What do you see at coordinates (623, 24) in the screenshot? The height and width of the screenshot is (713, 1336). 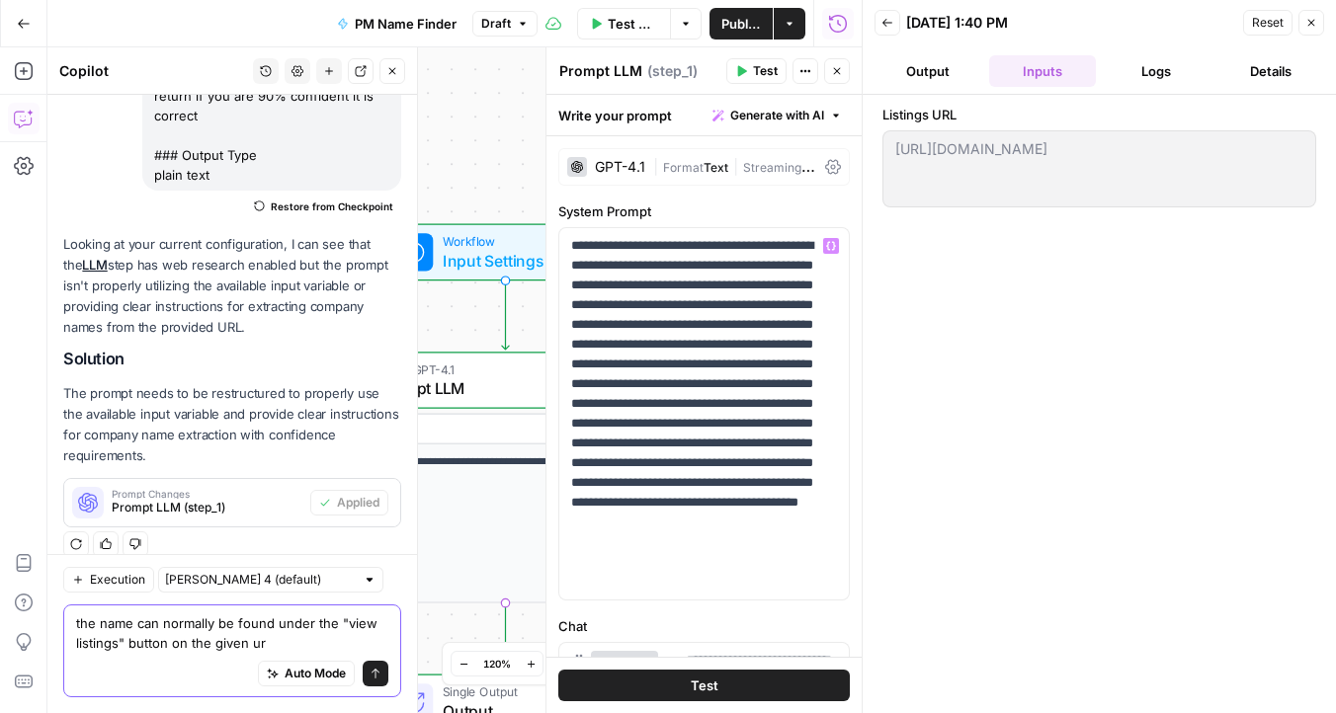 I see `button: Test Data` at bounding box center [623, 24].